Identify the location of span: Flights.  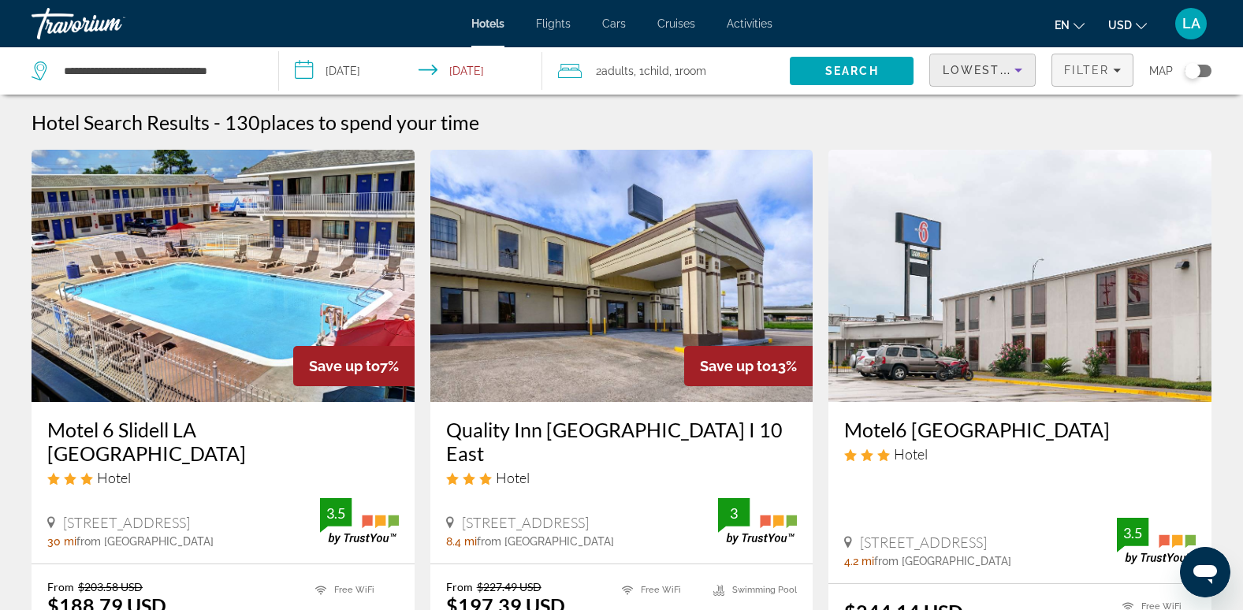
(553, 24).